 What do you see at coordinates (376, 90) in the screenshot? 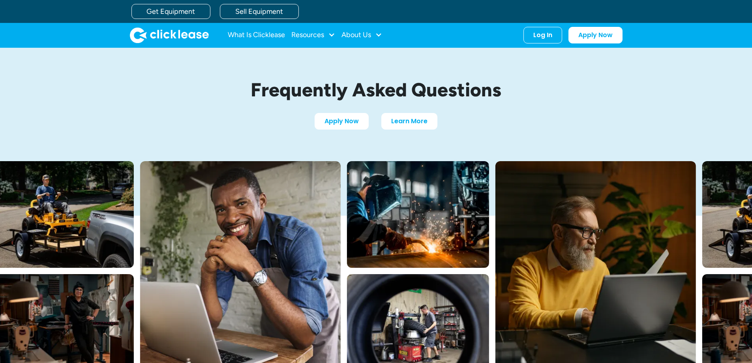
I see `h1: Frequently Asked Questions` at bounding box center [376, 90].